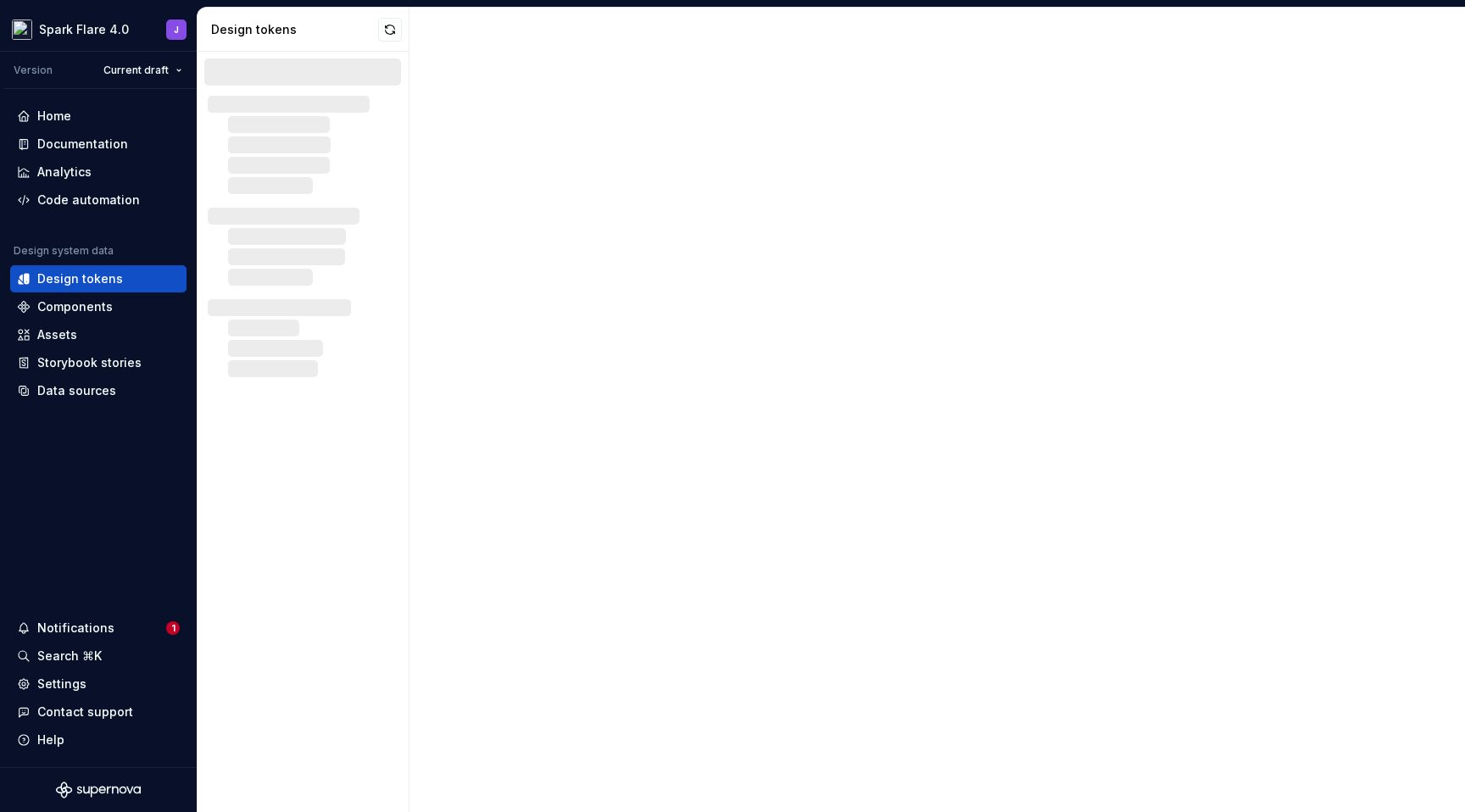 The height and width of the screenshot is (812, 1465). What do you see at coordinates (98, 790) in the screenshot?
I see `svg: Supernova Logo` at bounding box center [98, 790].